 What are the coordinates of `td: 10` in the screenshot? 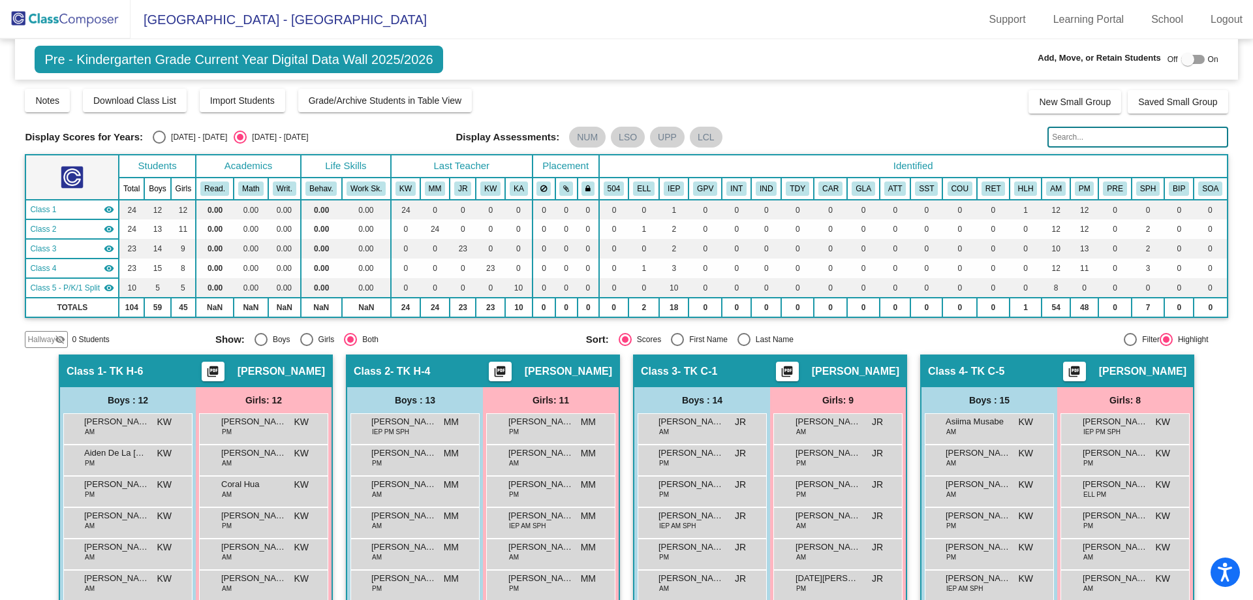 It's located at (518, 288).